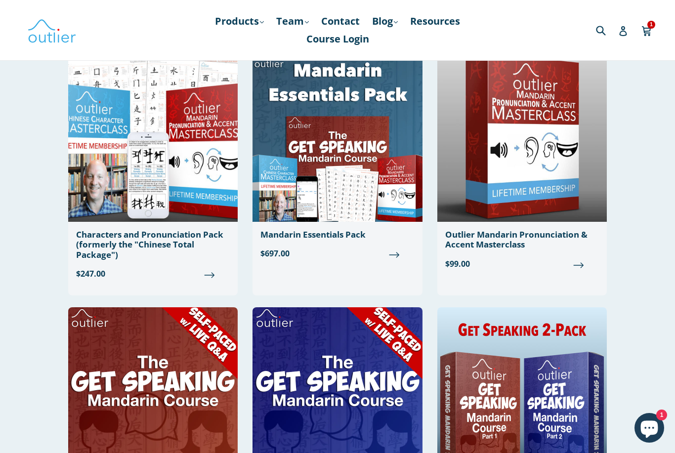  I want to click on div: Characters and Pronunciation Pack (formerly the "Chinese Total Package"), so click(153, 245).